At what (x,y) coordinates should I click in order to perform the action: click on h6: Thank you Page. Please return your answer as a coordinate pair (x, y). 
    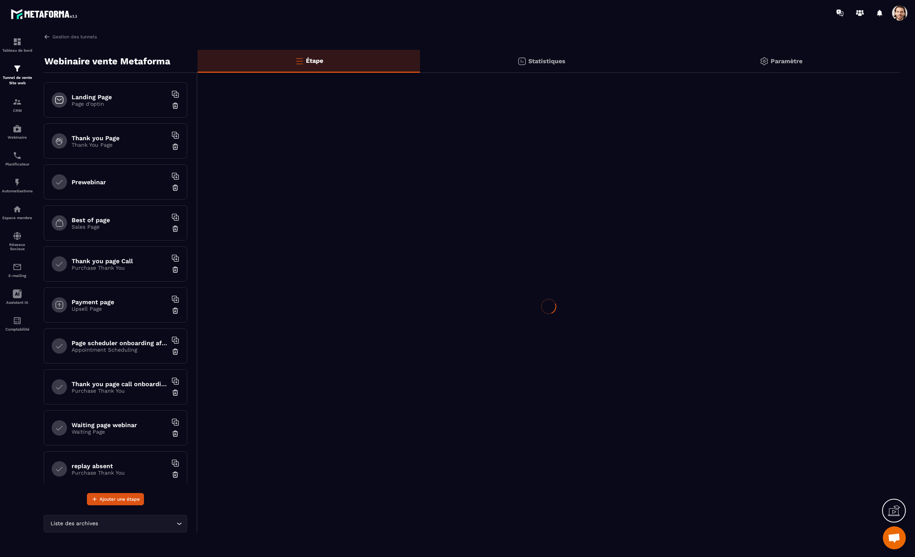
    Looking at the image, I should click on (119, 138).